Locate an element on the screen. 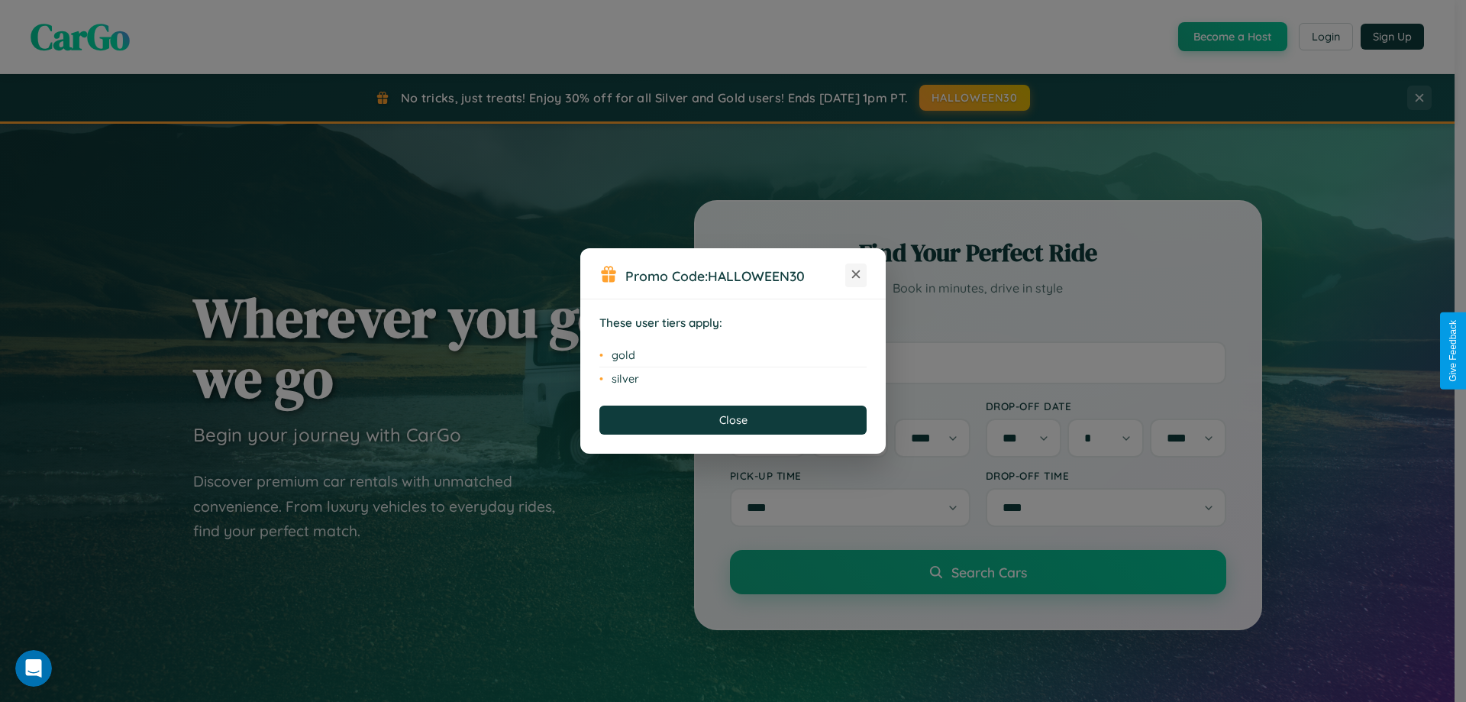 Image resolution: width=1466 pixels, height=702 pixels. b: HALLOWEEN30 is located at coordinates (756, 276).